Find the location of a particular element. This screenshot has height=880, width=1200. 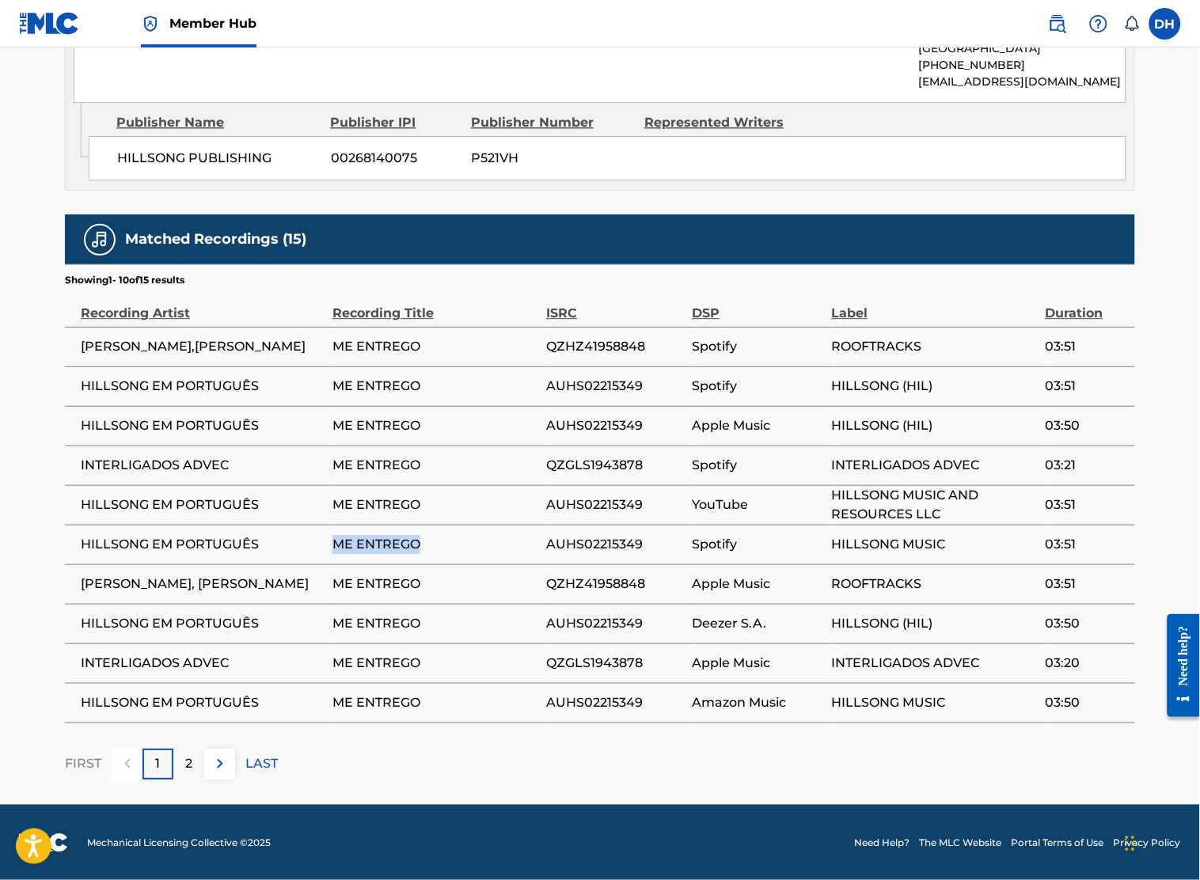

a: The MLC Website is located at coordinates (961, 843).